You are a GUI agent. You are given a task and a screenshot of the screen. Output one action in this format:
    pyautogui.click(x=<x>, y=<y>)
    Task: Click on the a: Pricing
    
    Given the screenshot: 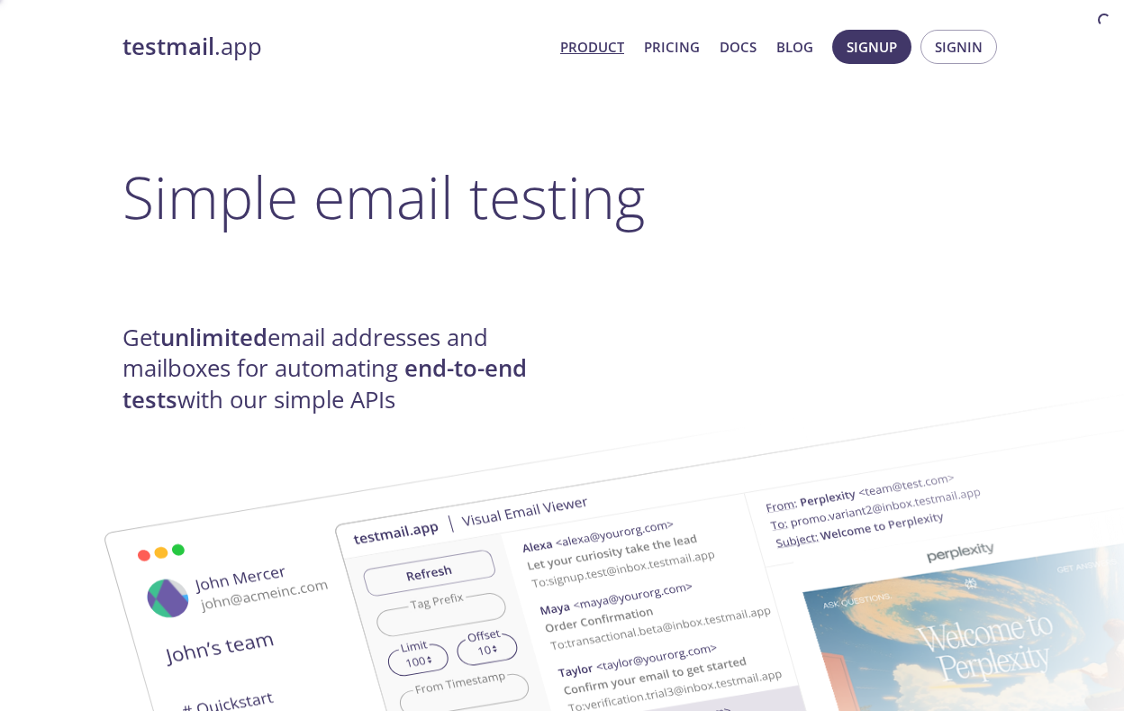 What is the action you would take?
    pyautogui.click(x=672, y=47)
    